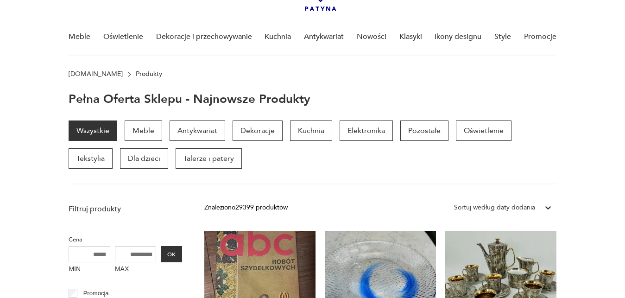 Image resolution: width=625 pixels, height=298 pixels. What do you see at coordinates (209, 158) in the screenshot?
I see `p: Talerze i patery` at bounding box center [209, 158].